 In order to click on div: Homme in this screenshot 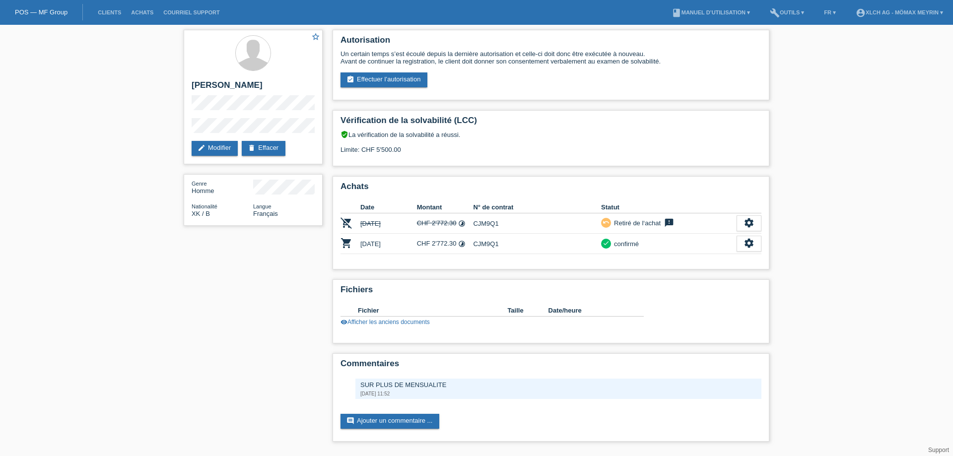, I will do `click(222, 187)`.